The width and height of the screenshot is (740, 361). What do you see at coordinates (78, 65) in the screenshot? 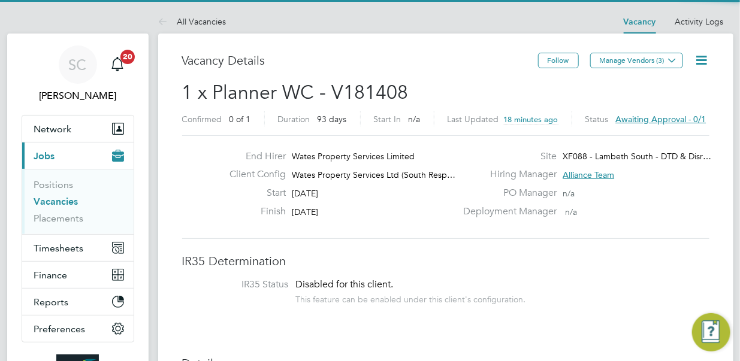
I see `span: SC` at bounding box center [78, 65].